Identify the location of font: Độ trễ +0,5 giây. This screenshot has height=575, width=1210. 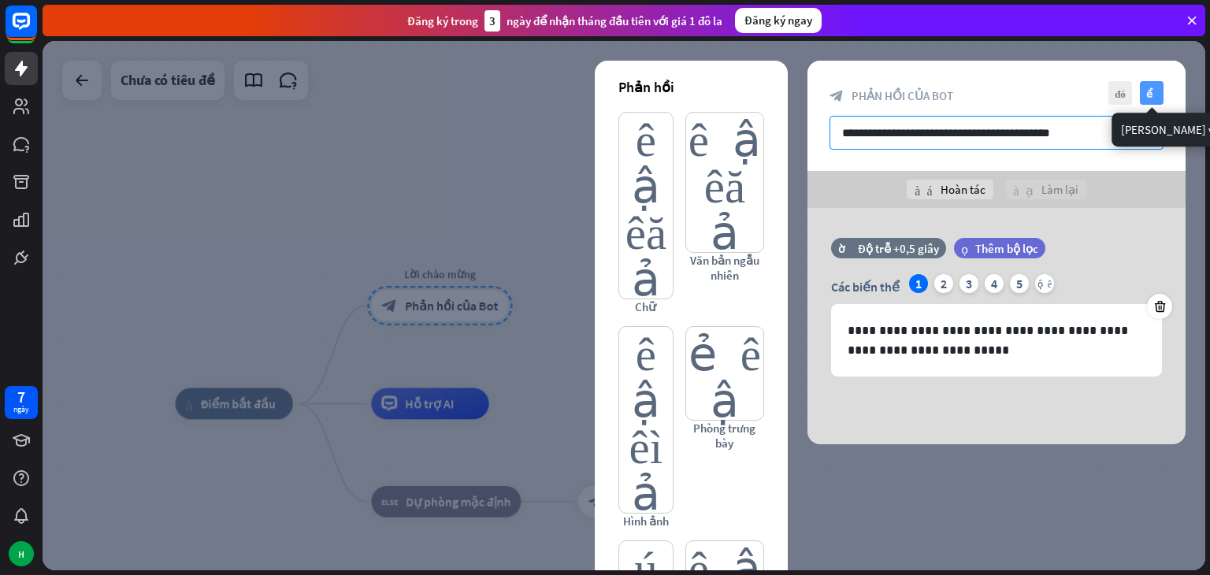
(898, 248).